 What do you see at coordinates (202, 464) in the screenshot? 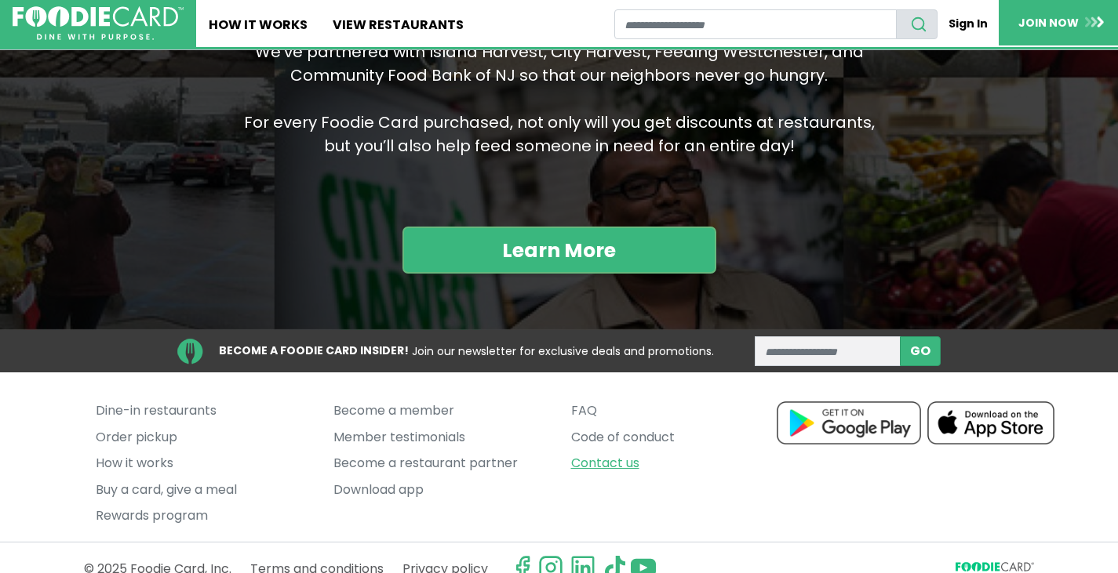
I see `a: How it works` at bounding box center [202, 464].